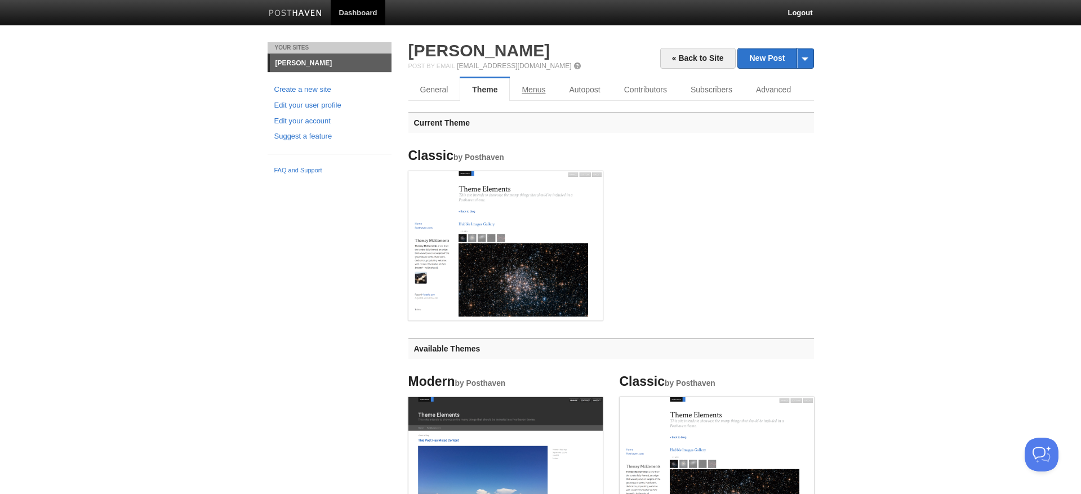 This screenshot has height=494, width=1081. I want to click on h3: Current Theme, so click(611, 122).